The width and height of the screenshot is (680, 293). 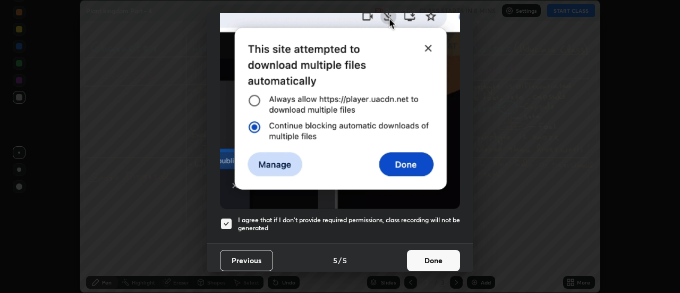 I want to click on h5: I agree that if I don't provide required permissions, class recording will not be generated, so click(x=349, y=224).